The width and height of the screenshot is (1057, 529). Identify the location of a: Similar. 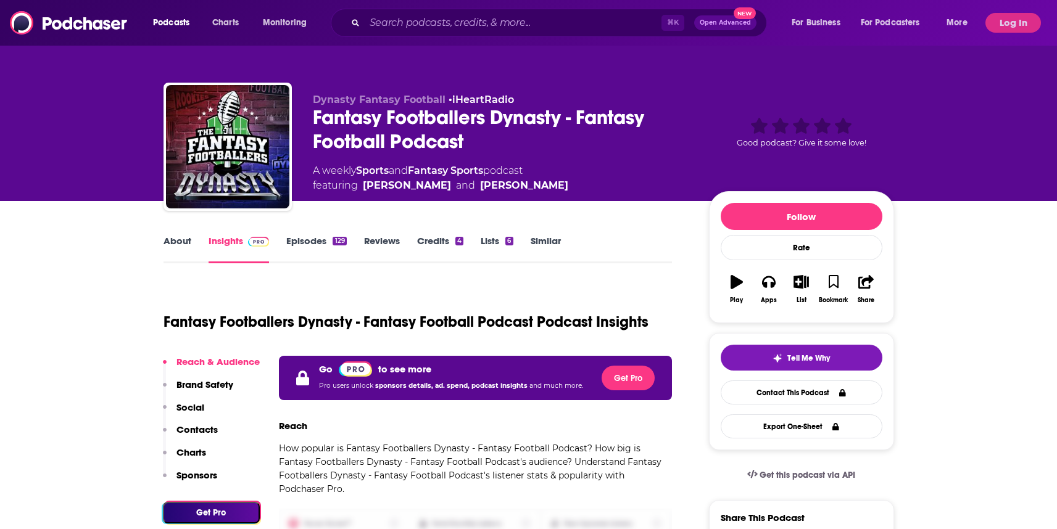
(545, 249).